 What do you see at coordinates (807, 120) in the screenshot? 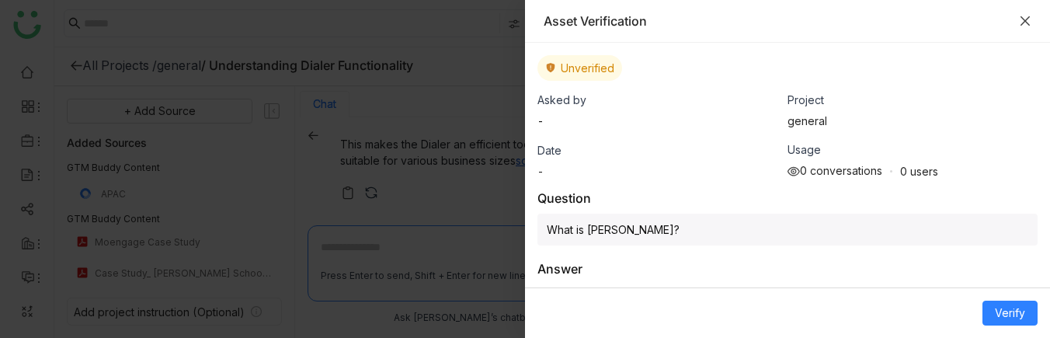
I see `span: general` at bounding box center [807, 120].